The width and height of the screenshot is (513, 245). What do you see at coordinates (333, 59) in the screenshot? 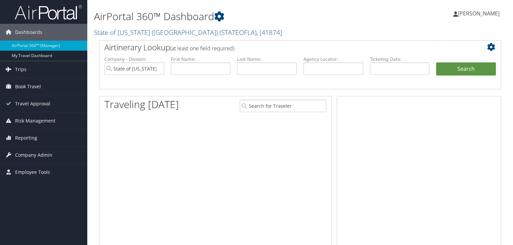
I see `label: Agency Locator:` at bounding box center [333, 59].